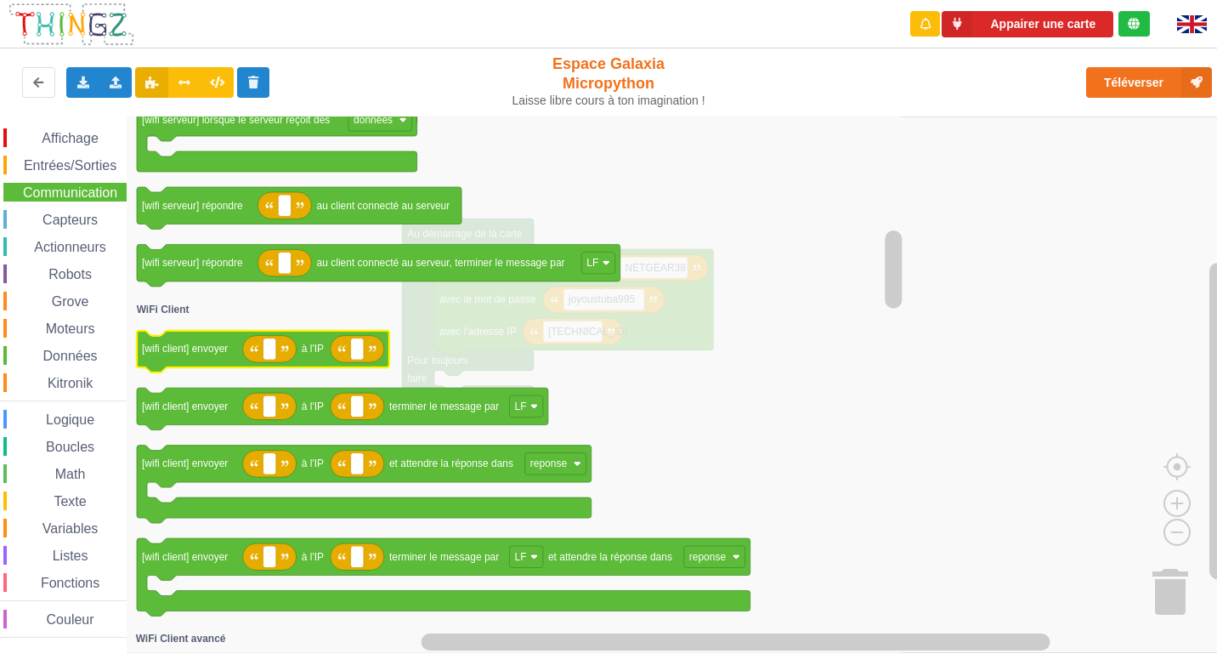  I want to click on span: Entrées/Sorties, so click(70, 165).